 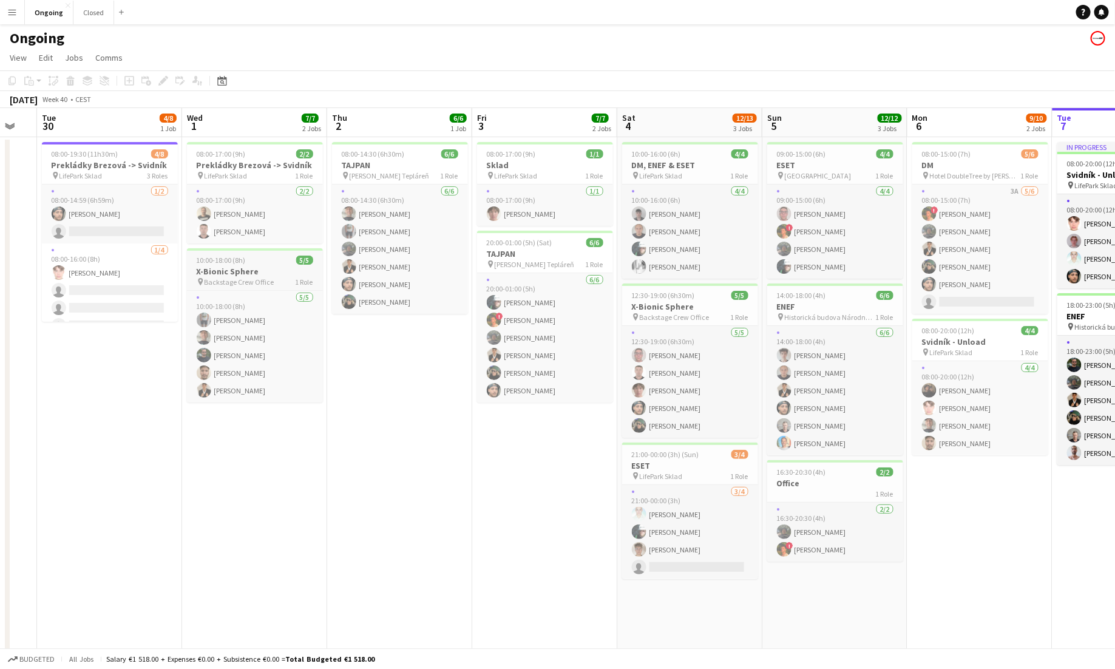 I want to click on span: 08:00-19:30 (11h30m), so click(x=85, y=154).